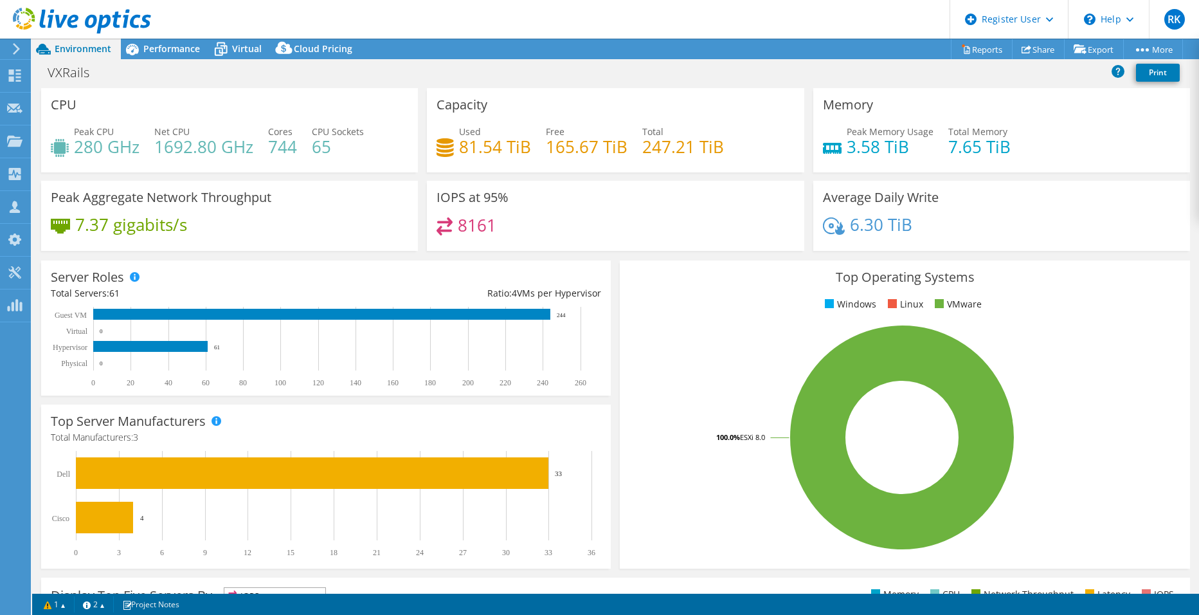 The width and height of the screenshot is (1199, 615). What do you see at coordinates (150, 604) in the screenshot?
I see `a: Project Notes` at bounding box center [150, 604].